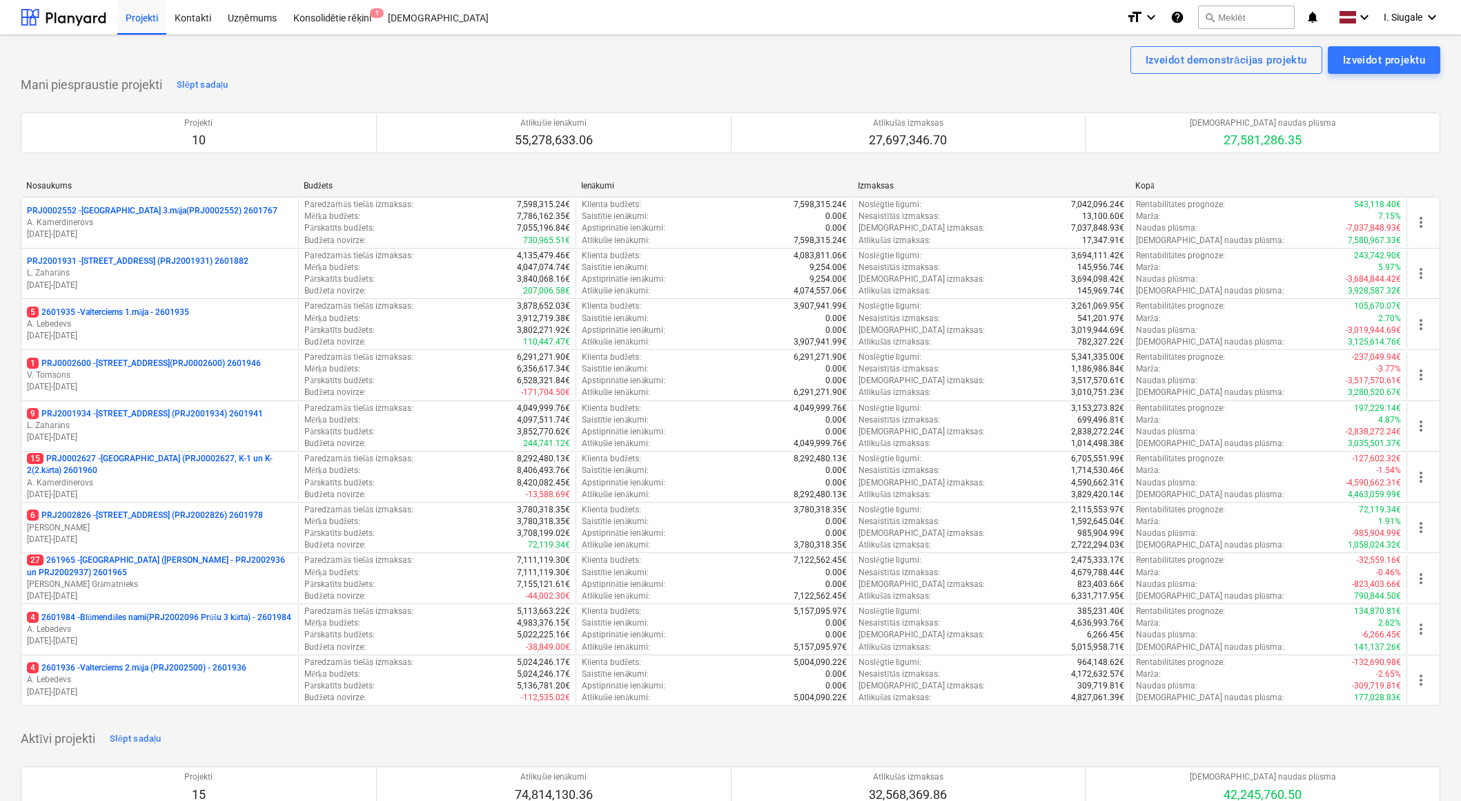  Describe the element at coordinates (1098, 204) in the screenshot. I see `p: 7,042,096.24€` at that location.